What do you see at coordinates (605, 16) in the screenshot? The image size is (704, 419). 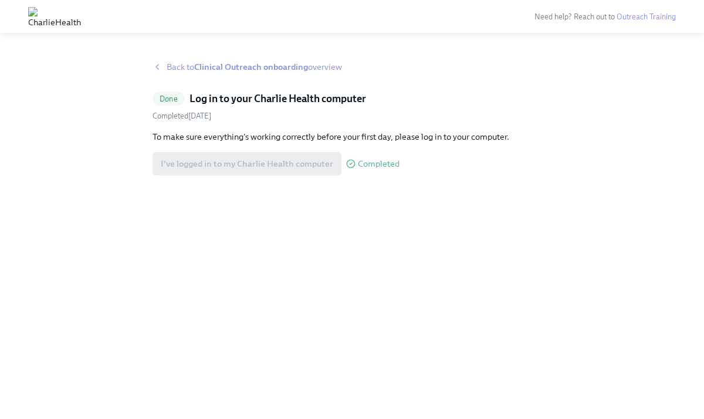 I see `span: Need help? Reach out to` at bounding box center [605, 16].